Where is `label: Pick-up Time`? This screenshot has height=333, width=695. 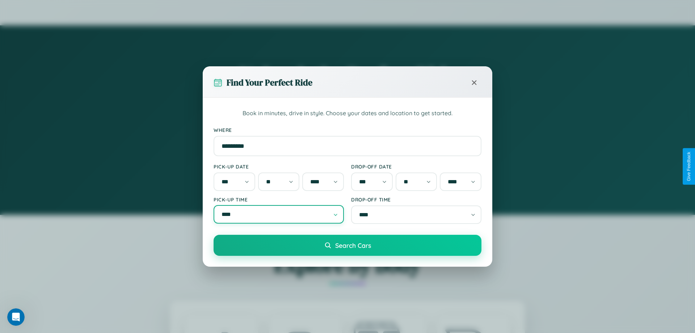
label: Pick-up Time is located at coordinates (279, 199).